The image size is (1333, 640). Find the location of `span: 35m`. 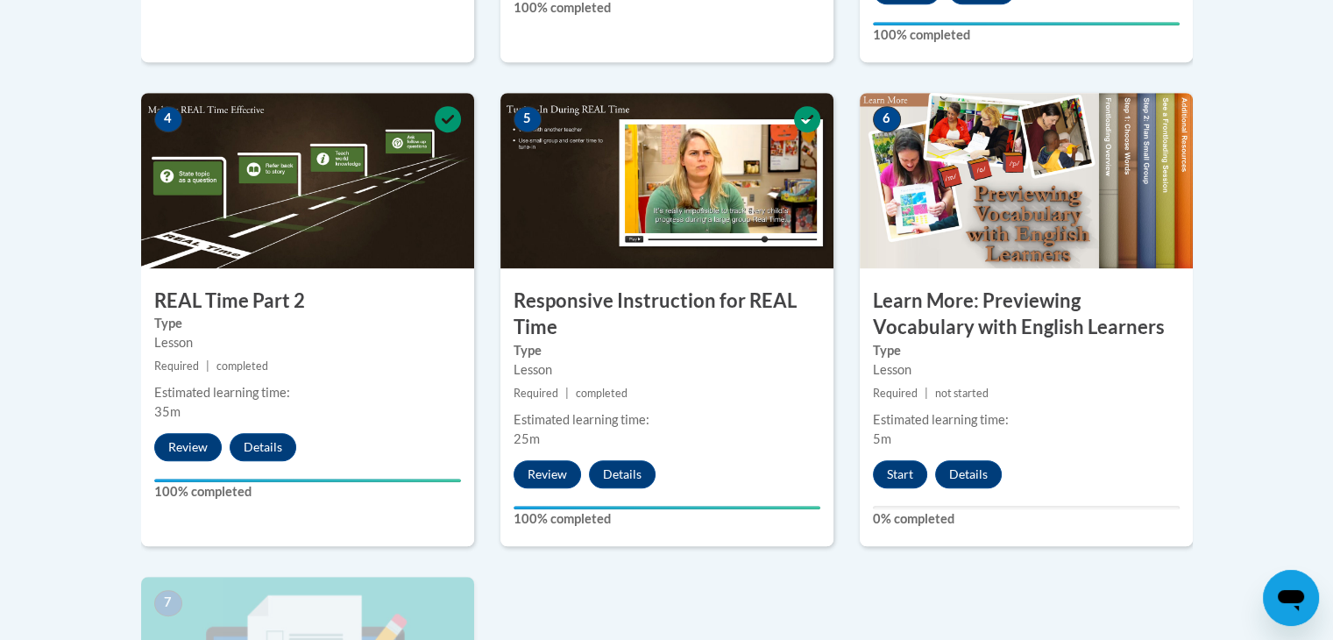

span: 35m is located at coordinates (167, 411).